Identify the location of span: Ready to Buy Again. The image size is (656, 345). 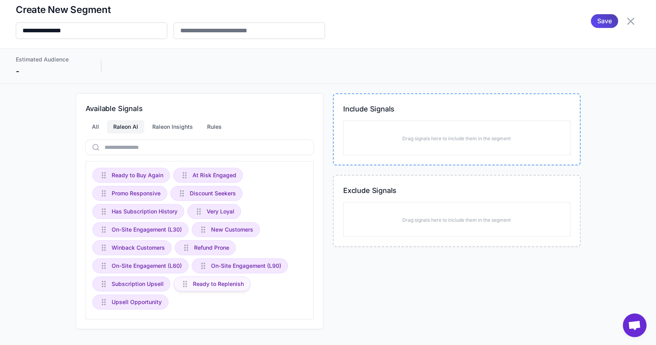
(137, 175).